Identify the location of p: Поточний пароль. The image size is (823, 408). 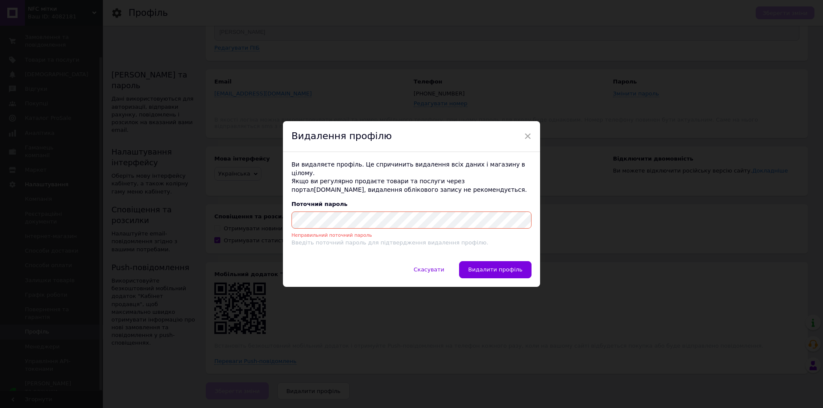
(411, 204).